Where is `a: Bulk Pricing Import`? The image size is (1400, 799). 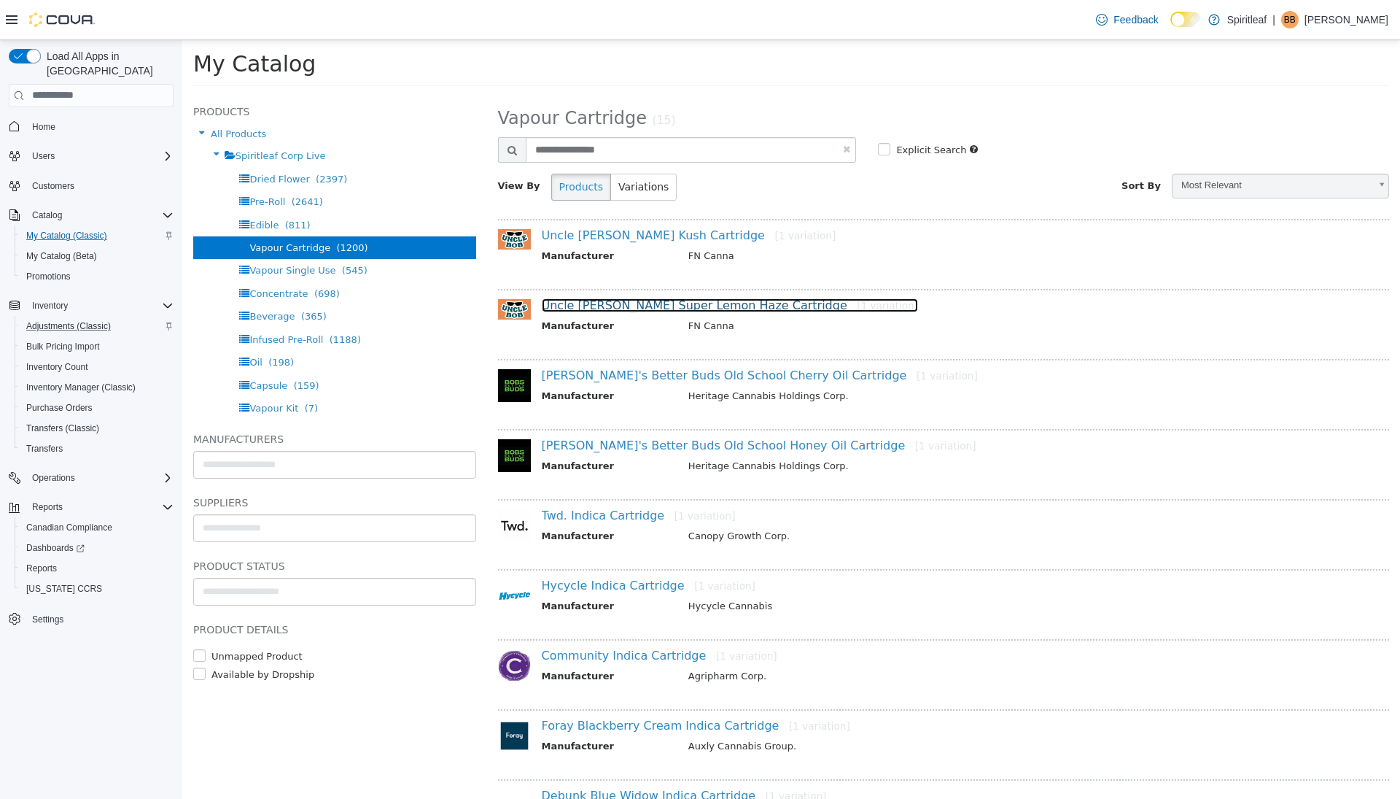
a: Bulk Pricing Import is located at coordinates (63, 346).